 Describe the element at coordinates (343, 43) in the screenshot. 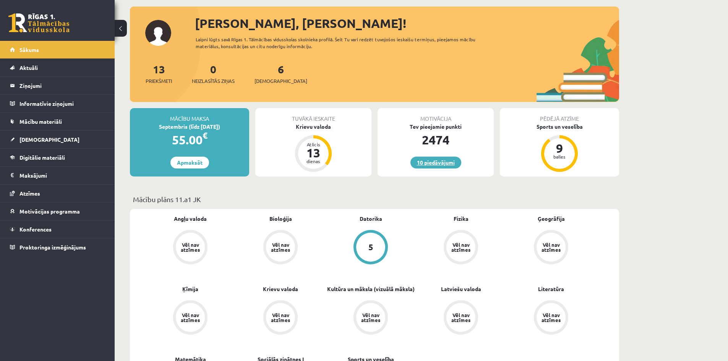

I see `div: Laipni lūgts savā Rīgas 1. Tālmācības vidusskolas skolnieka profilā. Šeit Tu vari redzēt tuvojošo...` at that location.